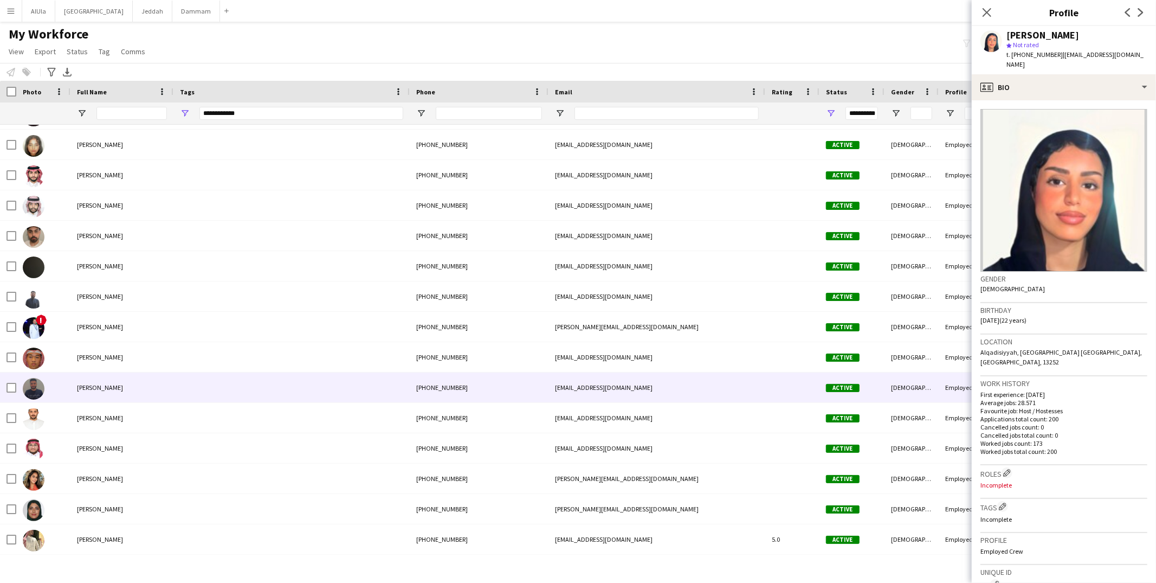  Describe the element at coordinates (52, 72) in the screenshot. I see `app-action-btn: Advanced filters` at that location.